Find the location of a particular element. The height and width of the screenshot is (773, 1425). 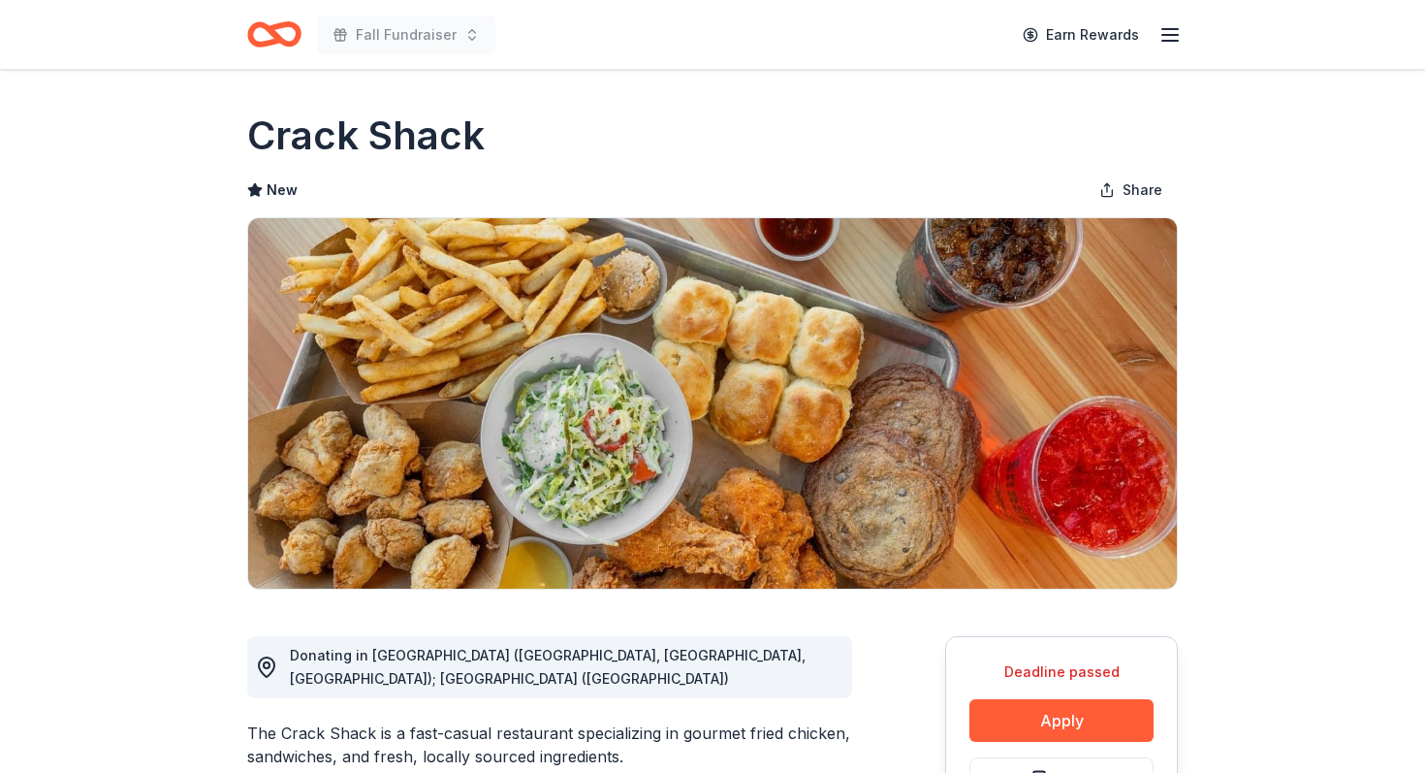

a: Earn Rewards is located at coordinates (1081, 35).